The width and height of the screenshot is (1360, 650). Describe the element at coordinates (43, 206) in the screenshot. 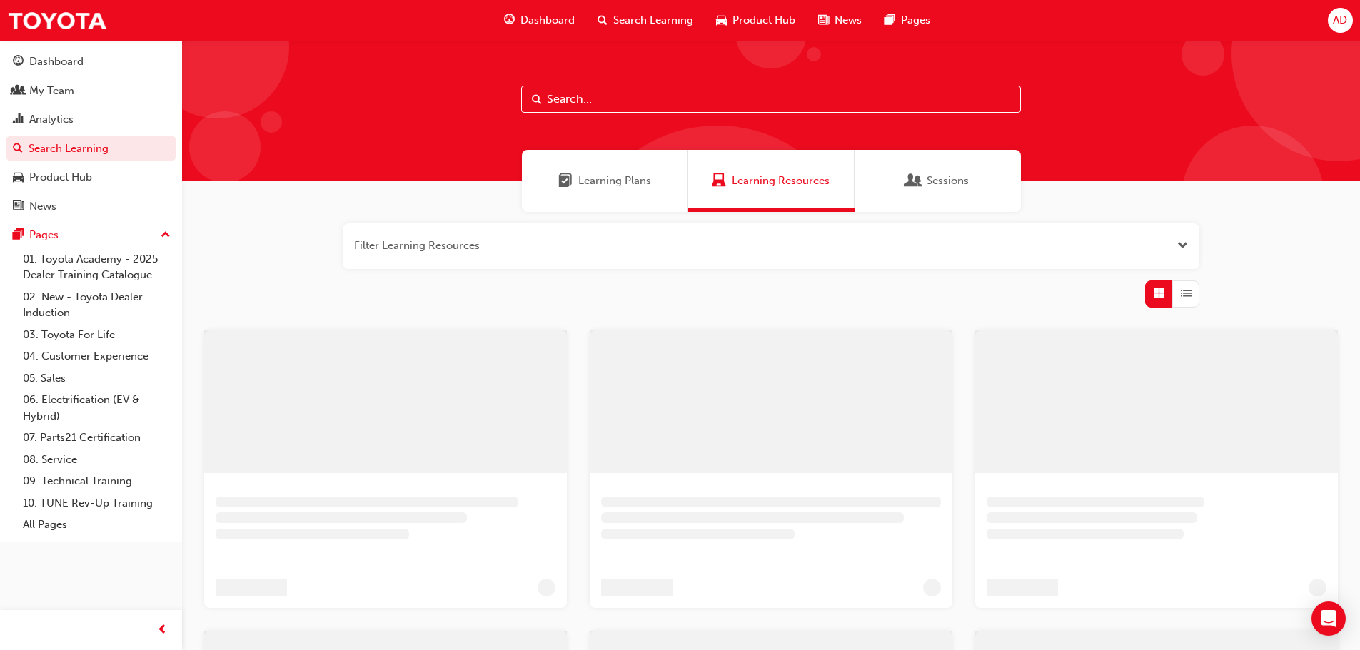

I see `div: News` at that location.